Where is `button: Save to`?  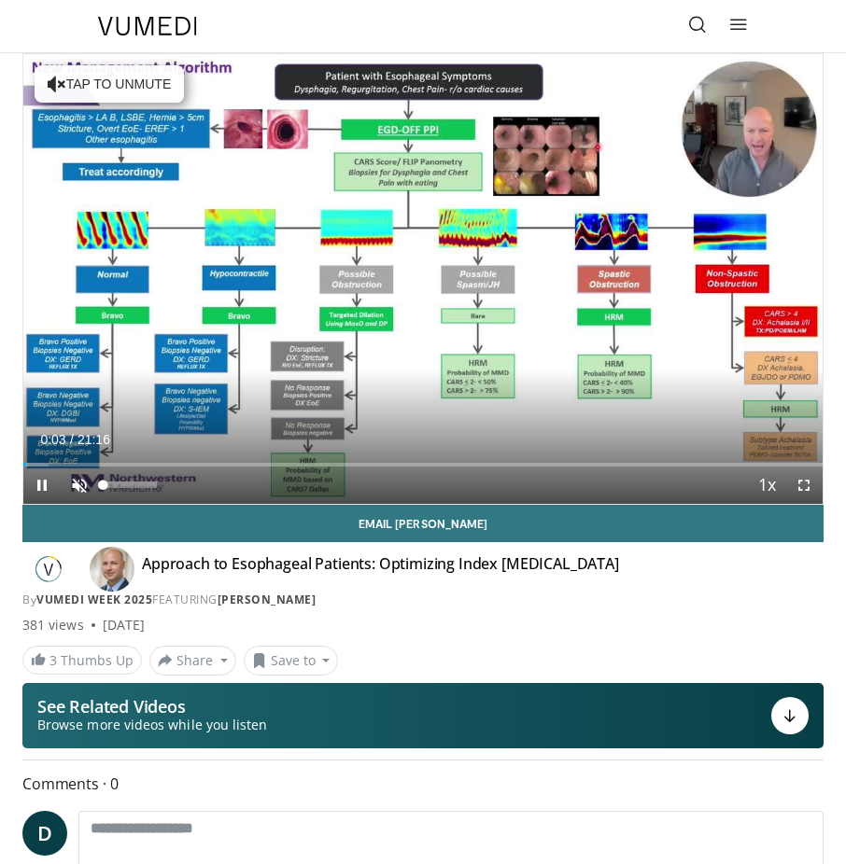 button: Save to is located at coordinates (291, 661).